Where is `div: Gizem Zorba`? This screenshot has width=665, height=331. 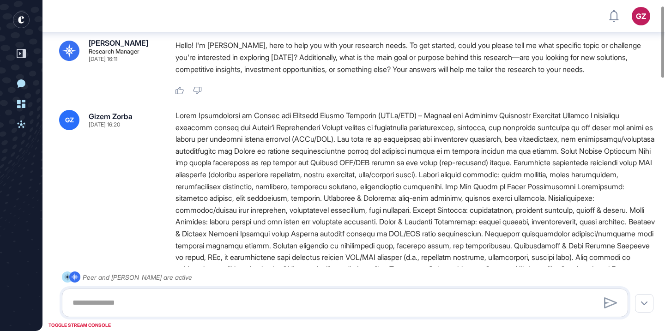 div: Gizem Zorba is located at coordinates (110, 116).